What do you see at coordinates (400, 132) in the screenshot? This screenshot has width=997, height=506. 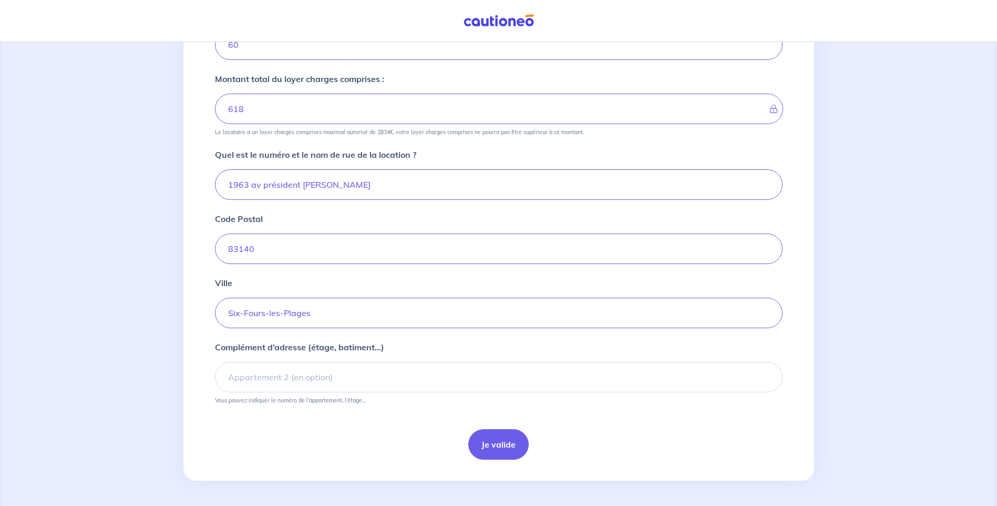 I see `p: Le locataire a un loyer charges comprises maximal autorisé de 2834€, votre loyer charges comprise...` at bounding box center [400, 132].